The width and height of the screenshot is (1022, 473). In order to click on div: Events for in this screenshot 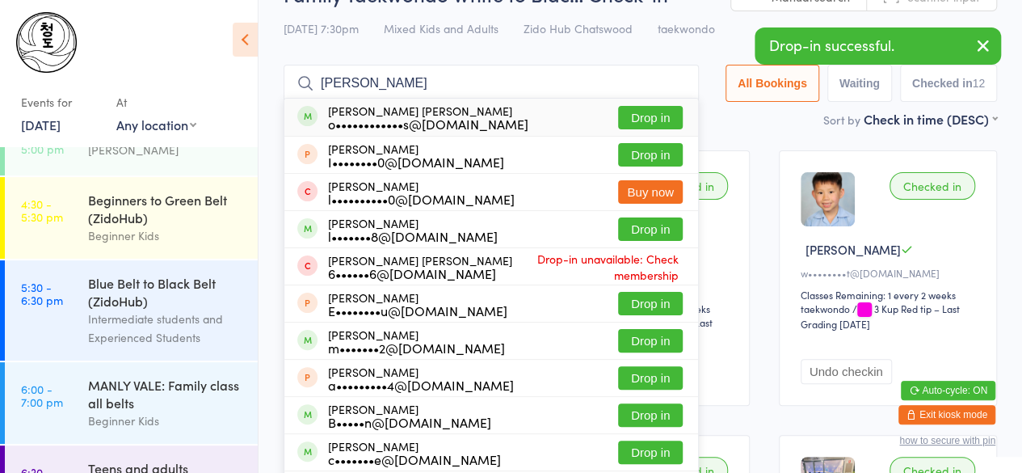, I will do `click(61, 102)`.